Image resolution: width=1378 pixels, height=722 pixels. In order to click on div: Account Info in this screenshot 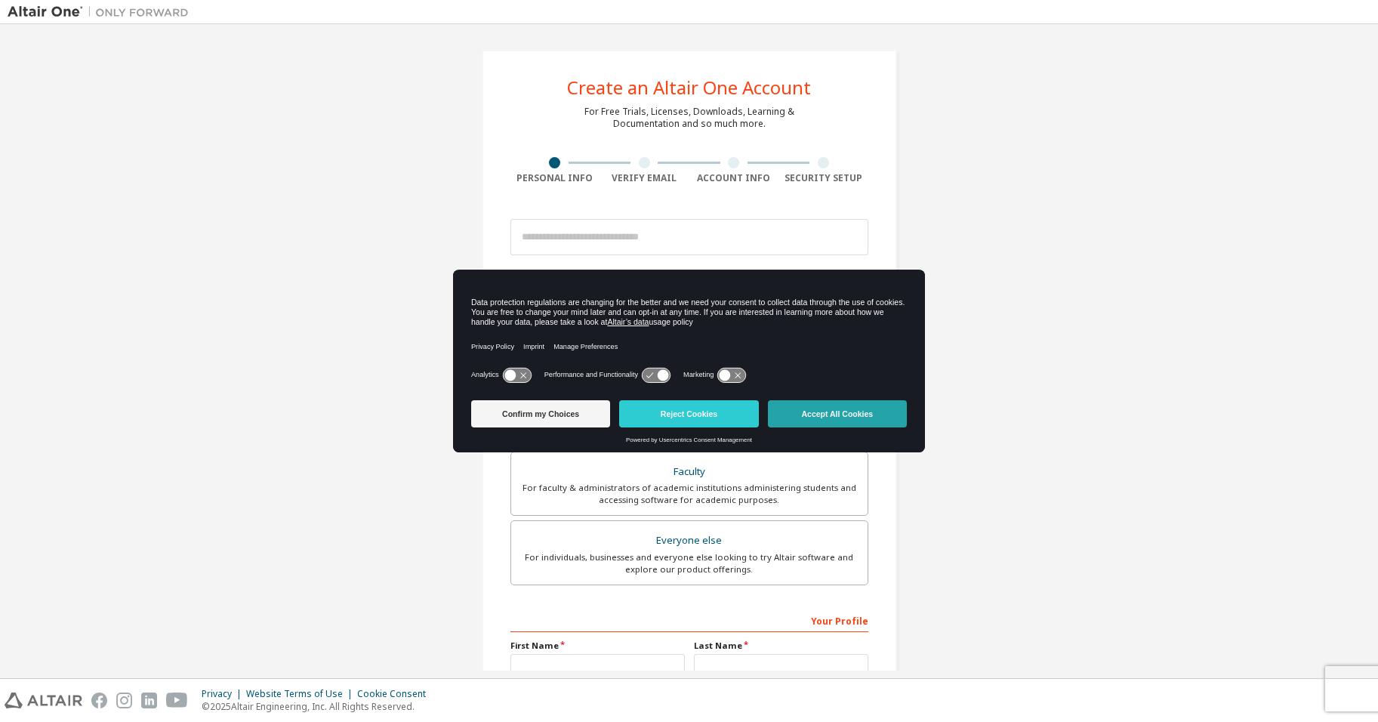, I will do `click(734, 178)`.